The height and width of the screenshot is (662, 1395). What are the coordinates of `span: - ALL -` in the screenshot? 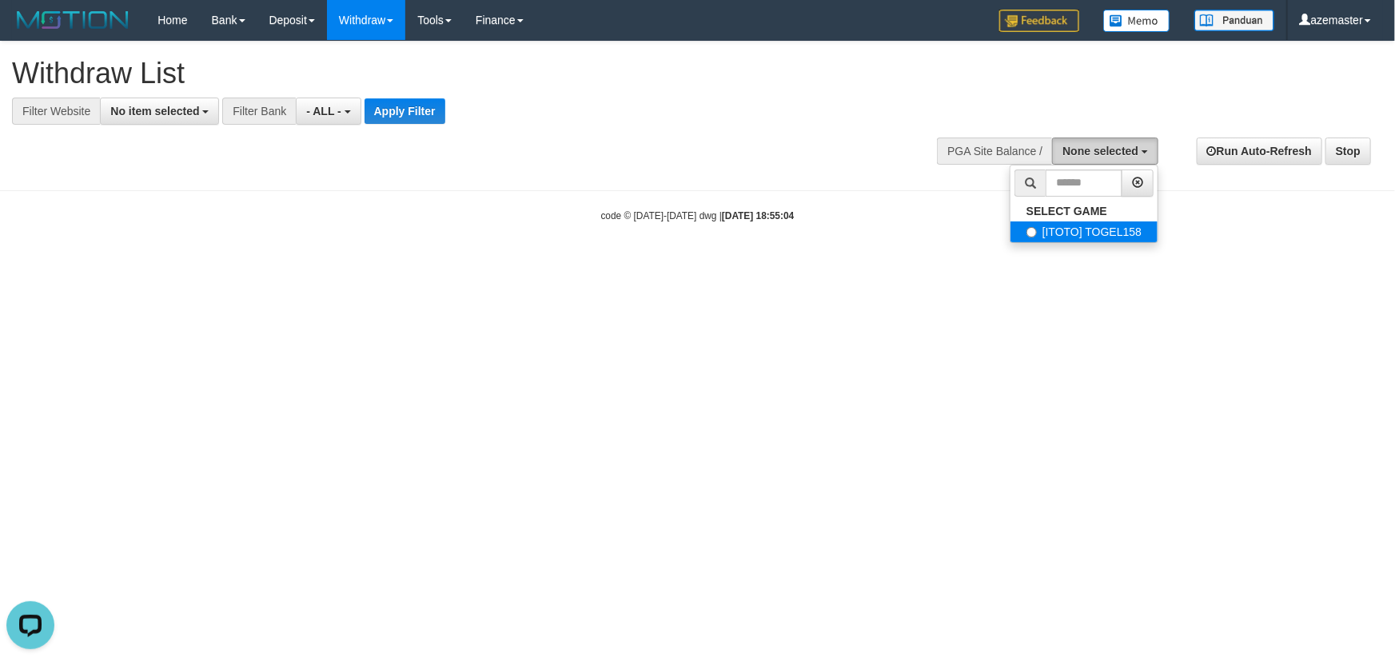 It's located at (324, 111).